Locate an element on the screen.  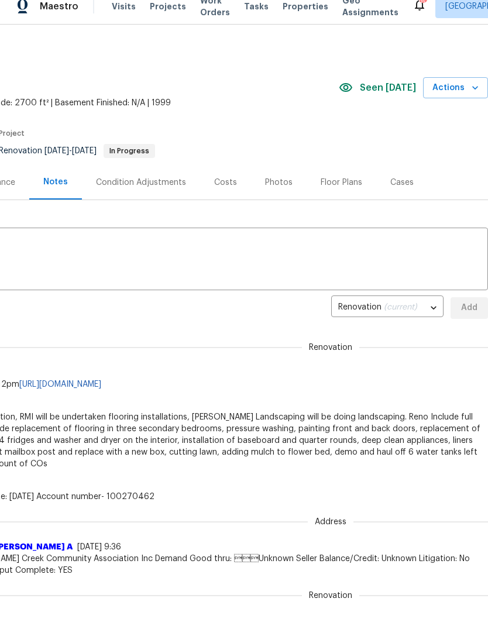
div: Floor Plans is located at coordinates (341, 183).